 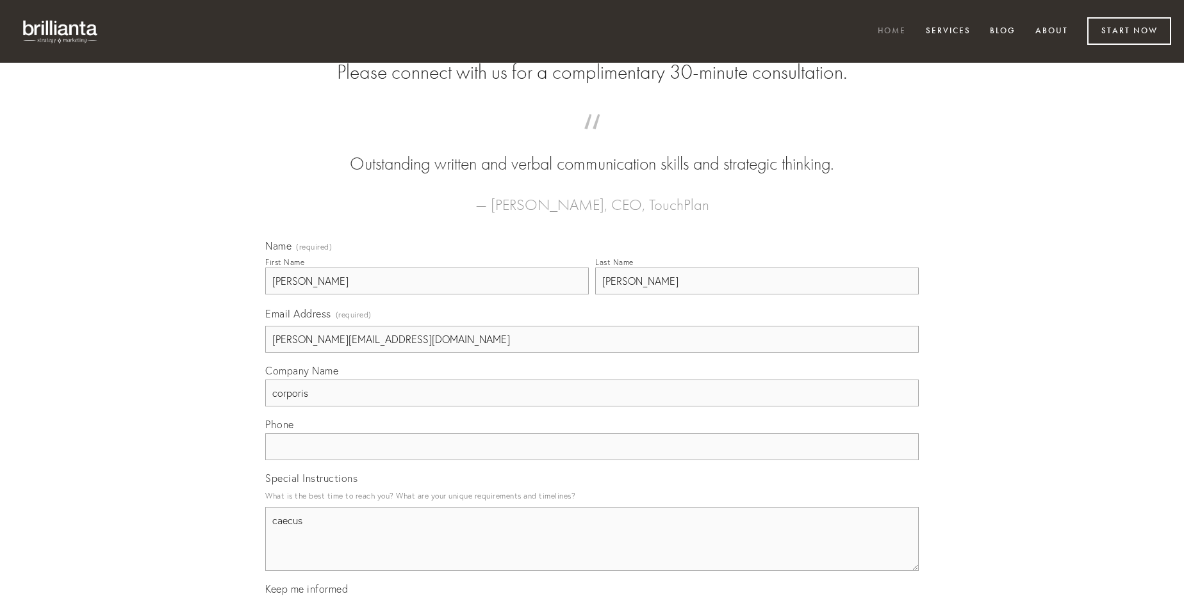 What do you see at coordinates (592, 539) in the screenshot?
I see `textarea: caecus` at bounding box center [592, 539].